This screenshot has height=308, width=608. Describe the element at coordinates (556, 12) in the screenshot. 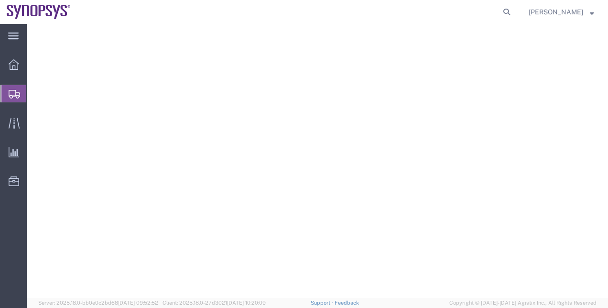

I see `span: Rachelle Varela` at that location.